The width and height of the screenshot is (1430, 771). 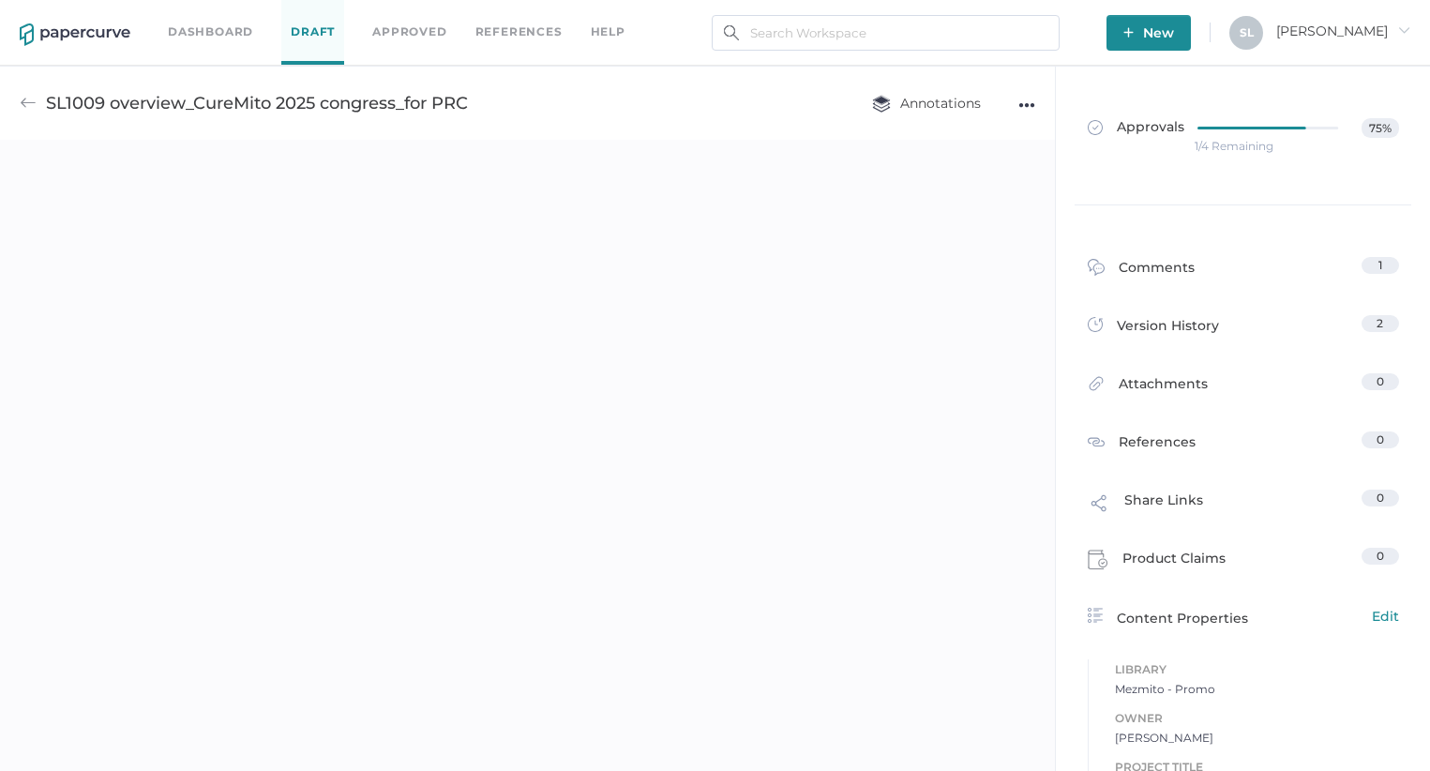 I want to click on a: Comments1, so click(x=1243, y=271).